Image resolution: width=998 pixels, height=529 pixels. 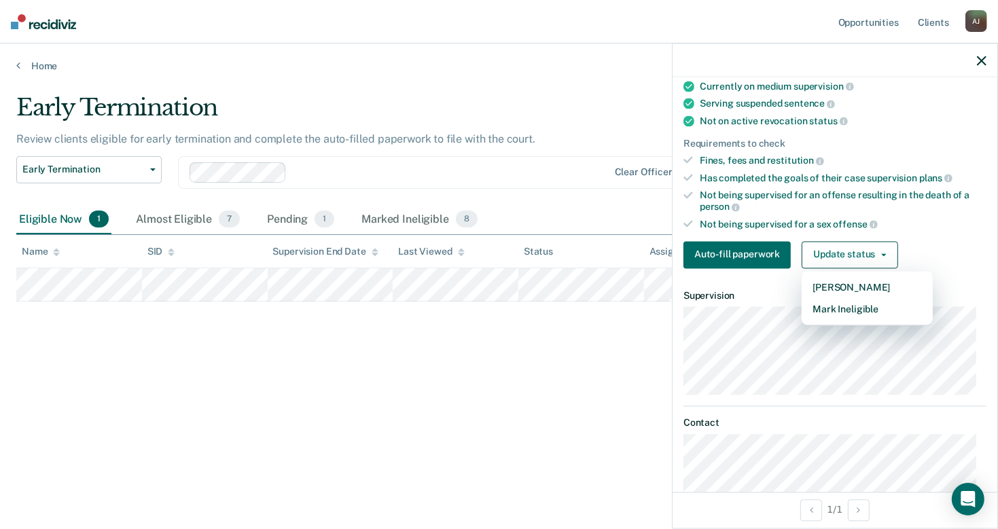 What do you see at coordinates (187, 220) in the screenshot?
I see `div: Almost Eligible` at bounding box center [187, 220].